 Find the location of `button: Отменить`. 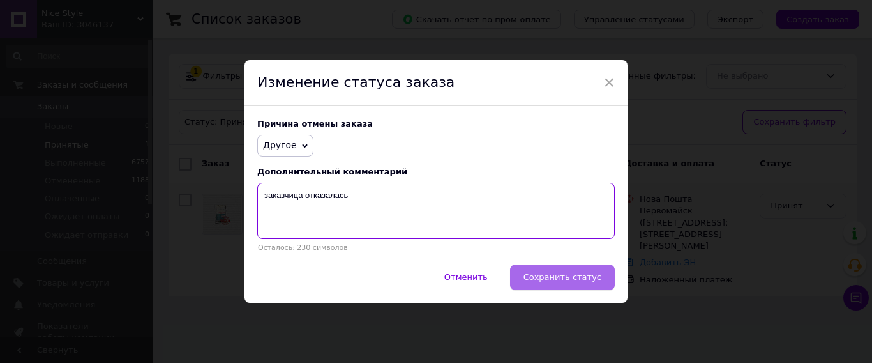

button: Отменить is located at coordinates (466, 277).